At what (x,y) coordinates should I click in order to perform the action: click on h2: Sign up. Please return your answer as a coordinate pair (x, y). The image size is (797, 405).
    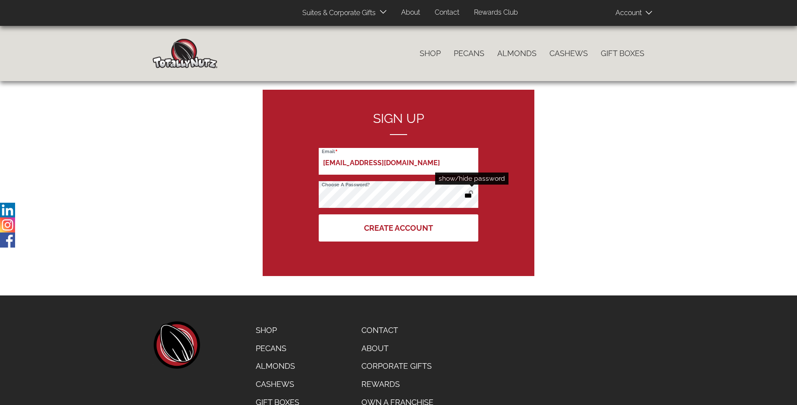
    Looking at the image, I should click on (398, 123).